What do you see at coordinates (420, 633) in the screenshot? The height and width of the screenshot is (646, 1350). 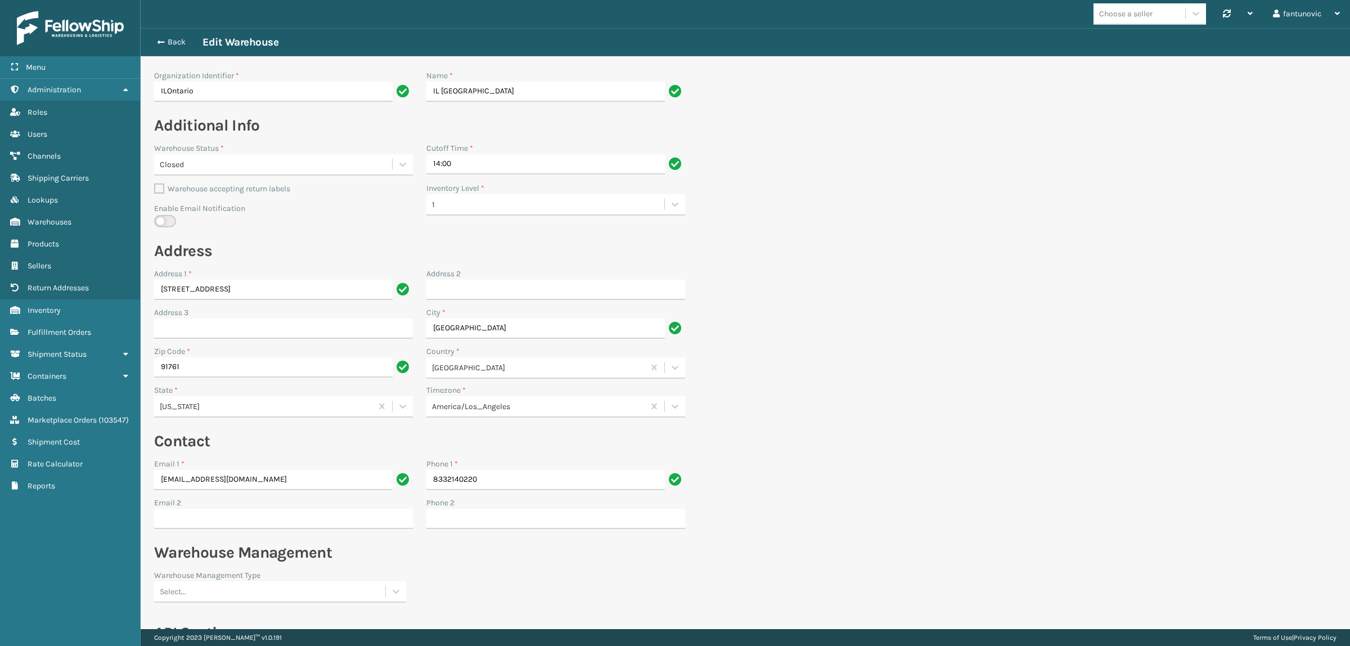 I see `h2: API Section` at bounding box center [420, 633].